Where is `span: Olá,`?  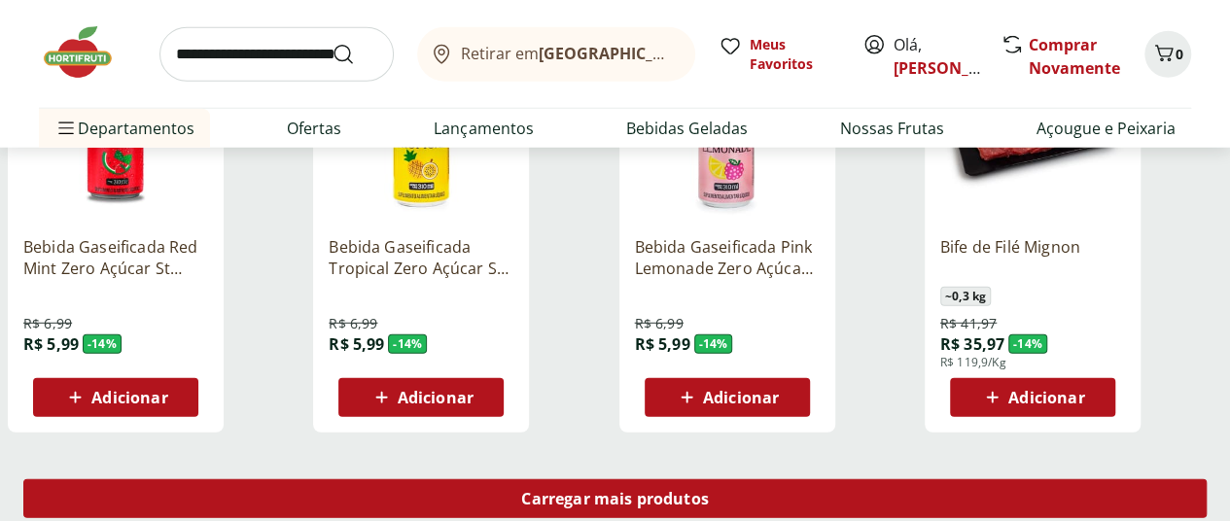
span: Olá, is located at coordinates (937, 56).